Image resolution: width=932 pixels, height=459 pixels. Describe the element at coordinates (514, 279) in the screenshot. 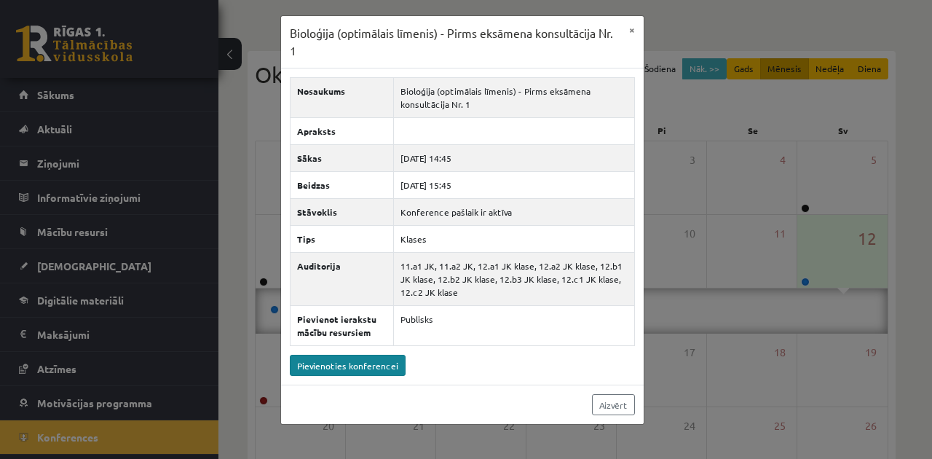

I see `td: 11.a1 JK, 11.a2 JK, 12.a1 JK klase, 12.a2 JK klase, 12.b1 JK klase, 12.b2 JK klase, 12.b3 JK klas...` at that location.